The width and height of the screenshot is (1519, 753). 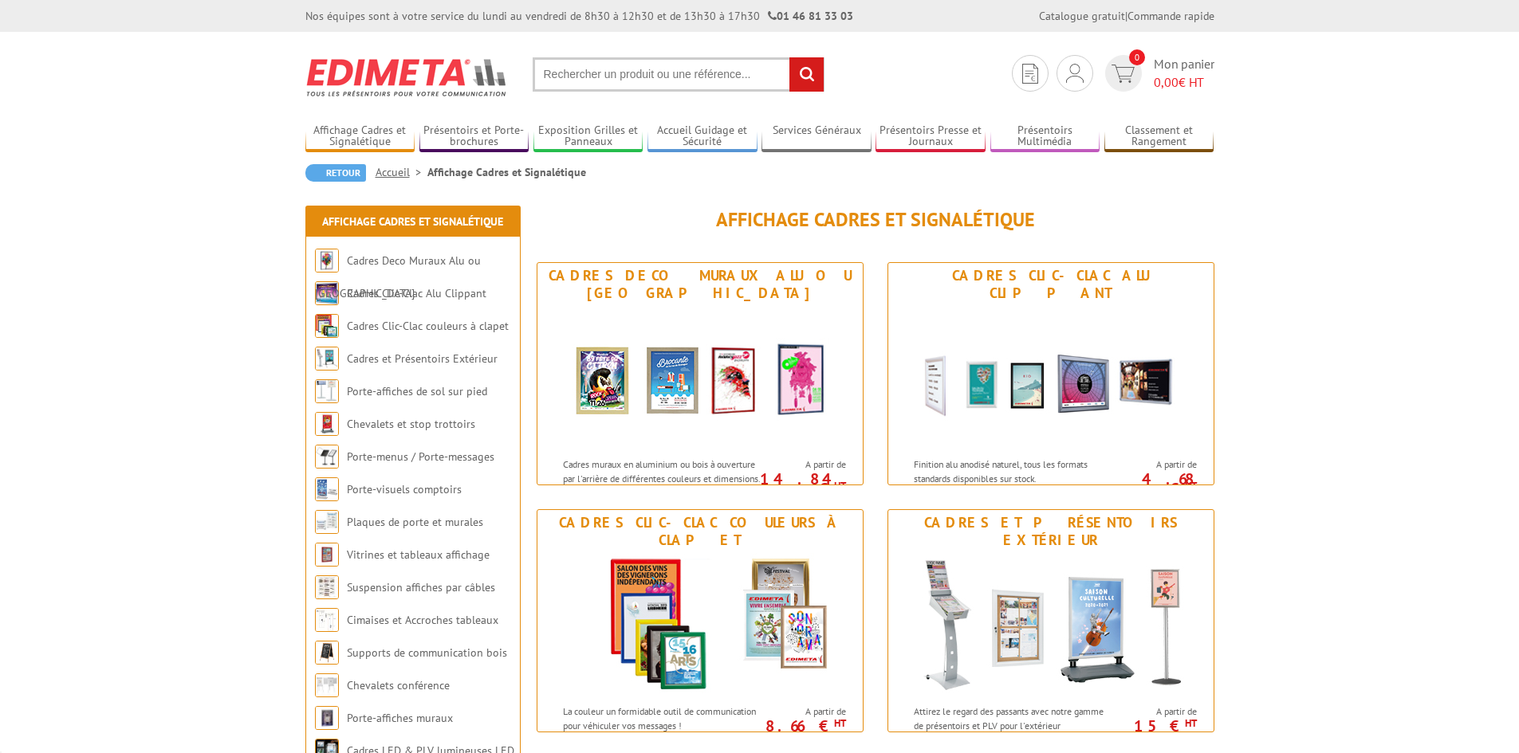 What do you see at coordinates (1152, 726) in the screenshot?
I see `p: 15 €` at bounding box center [1152, 726].